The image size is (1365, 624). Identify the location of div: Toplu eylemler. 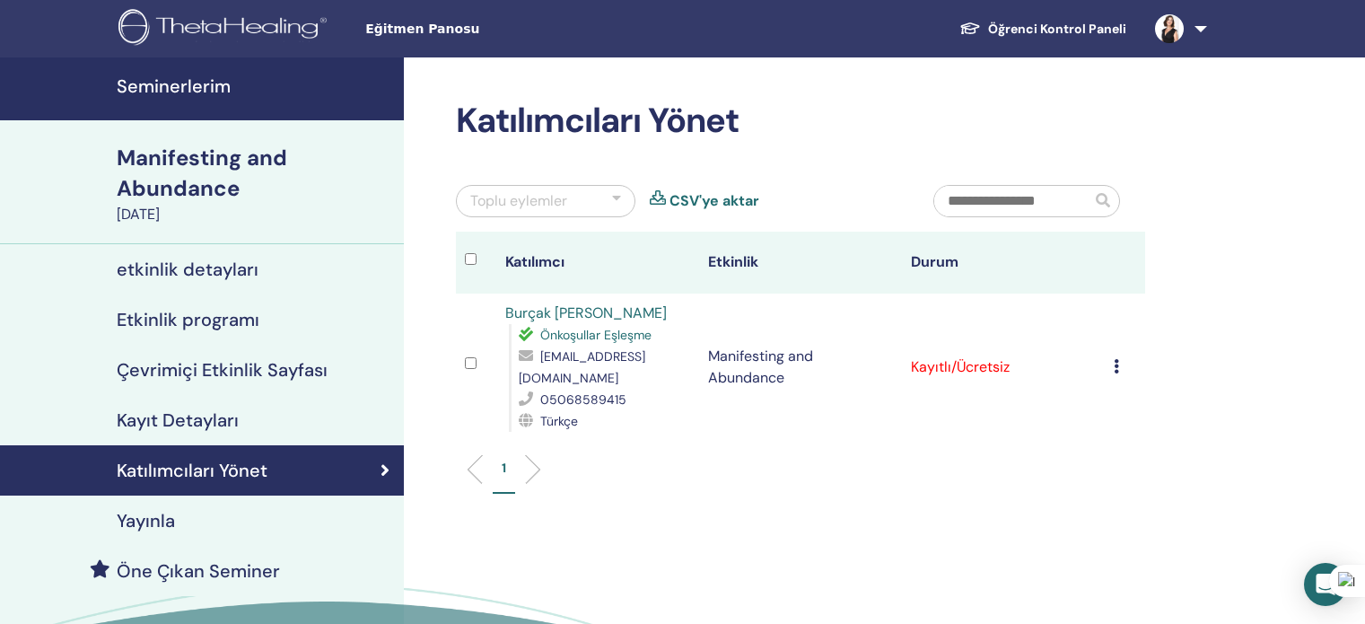
(519, 201).